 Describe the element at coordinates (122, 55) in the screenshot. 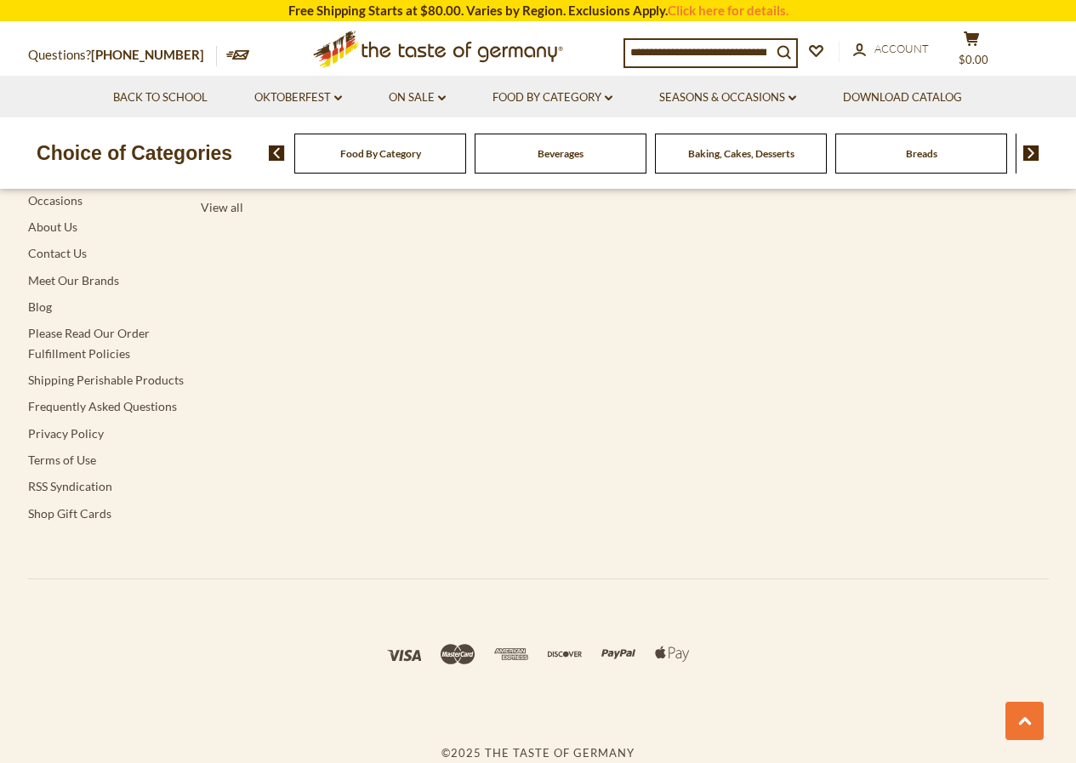

I see `p: Questions?` at that location.